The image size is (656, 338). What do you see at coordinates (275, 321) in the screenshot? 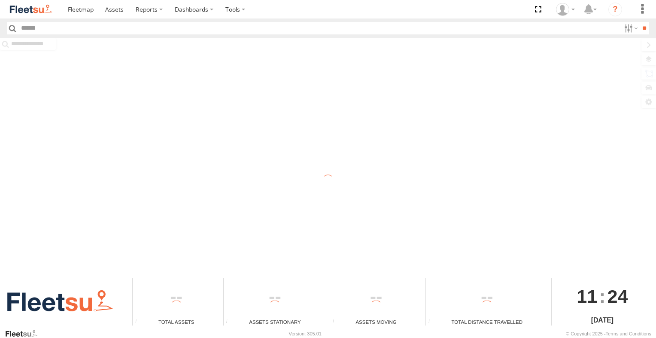
I see `div: Assets Stationary` at bounding box center [275, 321].